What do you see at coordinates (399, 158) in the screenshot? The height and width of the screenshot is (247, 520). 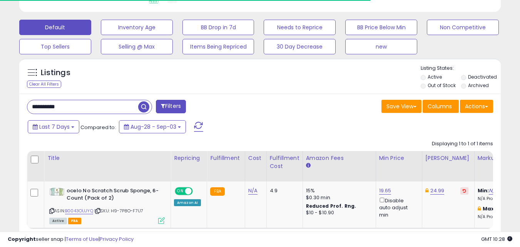 I see `div: Min Price` at bounding box center [399, 158].